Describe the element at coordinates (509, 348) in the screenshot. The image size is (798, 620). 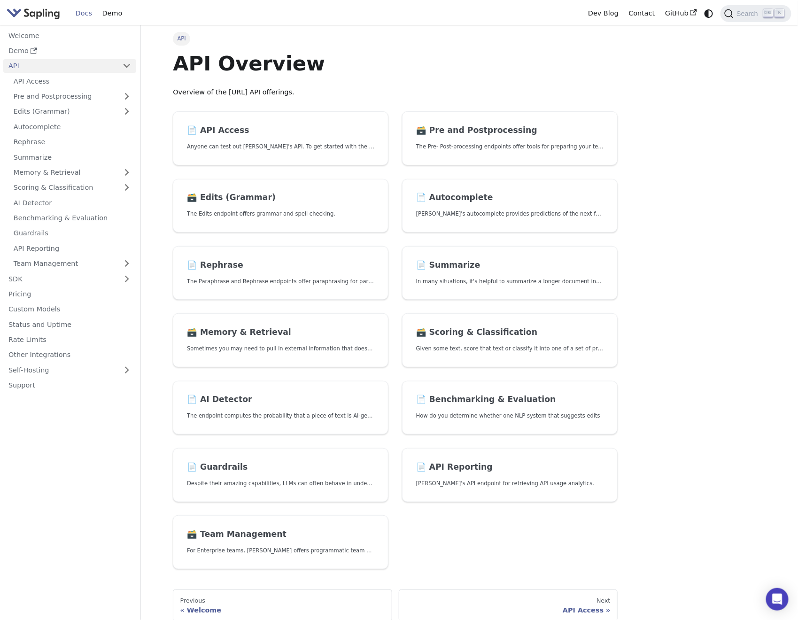
I see `p: Given some text, score that text or classify it into one of a set of pre-specified categories.` at that location.